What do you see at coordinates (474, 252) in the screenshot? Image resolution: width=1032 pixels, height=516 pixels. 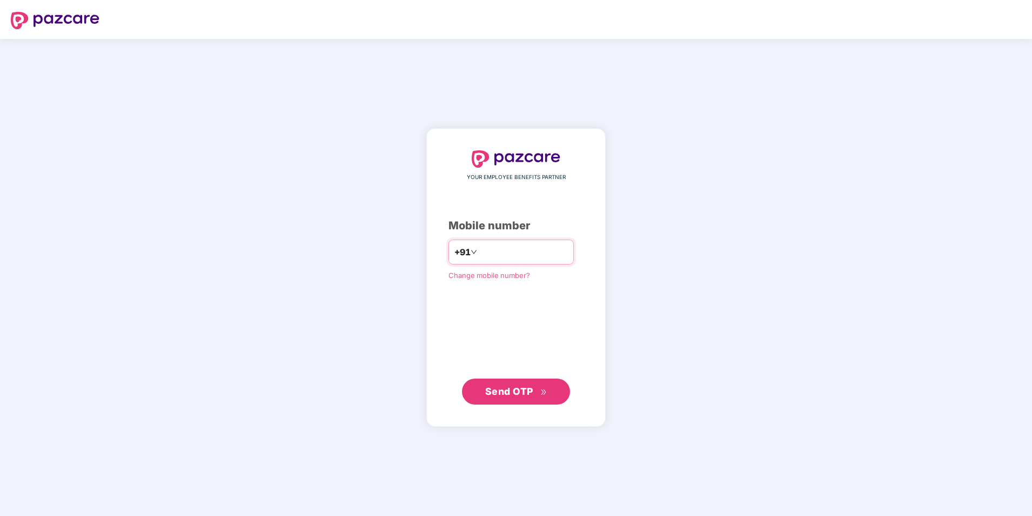 I see `span: down` at bounding box center [474, 252].